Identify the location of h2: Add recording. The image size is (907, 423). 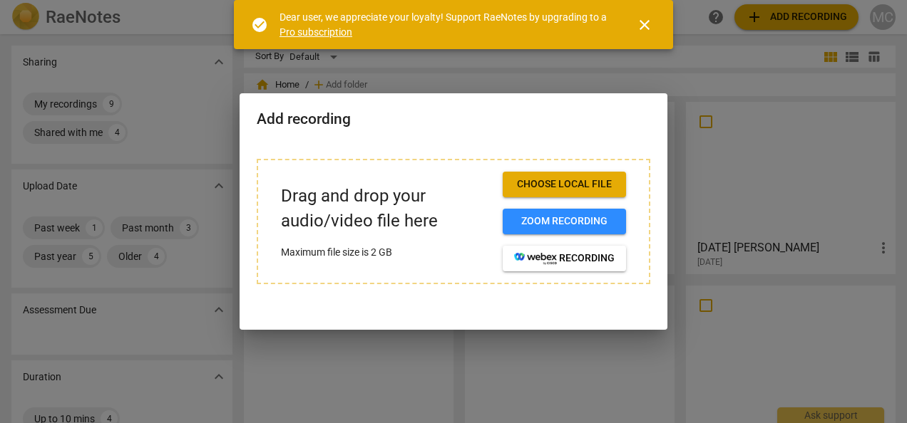
(453, 119).